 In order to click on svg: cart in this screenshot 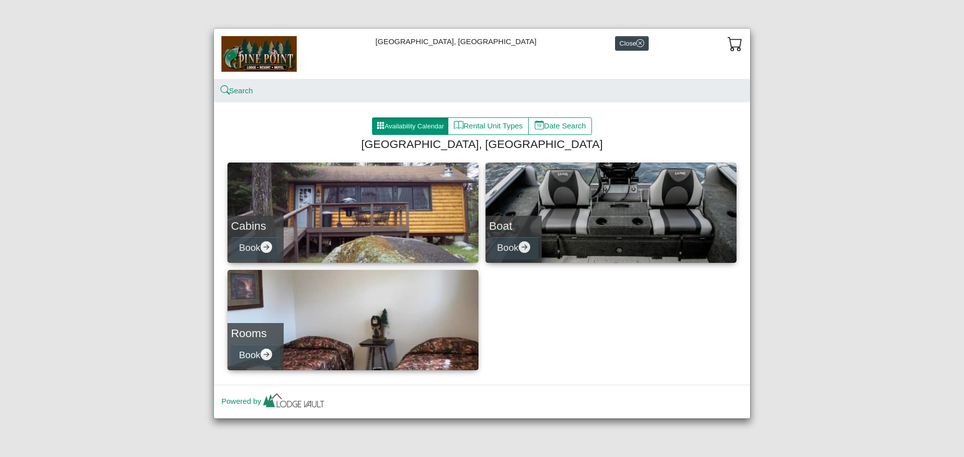, I will do `click(735, 44)`.